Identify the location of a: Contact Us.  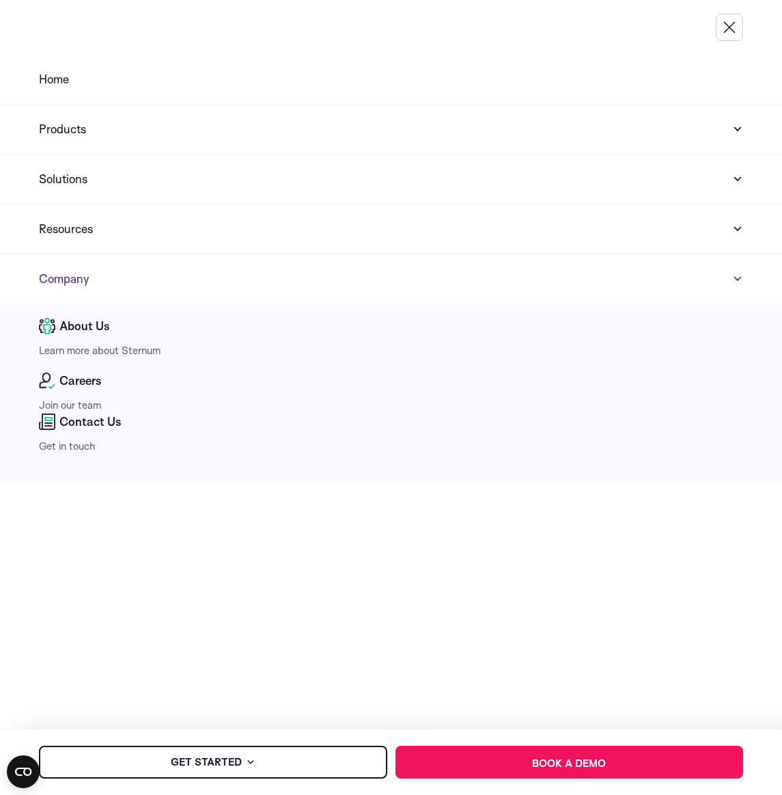
(391, 422).